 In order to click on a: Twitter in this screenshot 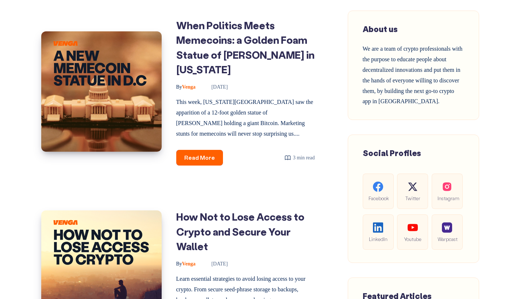, I will do `click(413, 191)`.